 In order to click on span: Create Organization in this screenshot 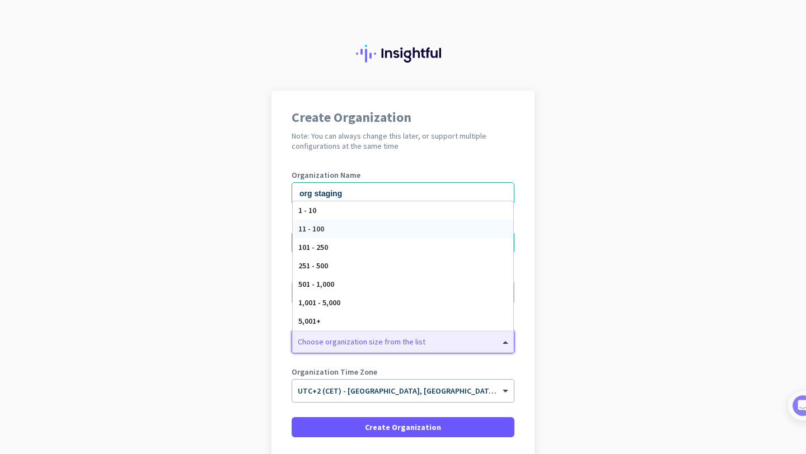, I will do `click(403, 427)`.